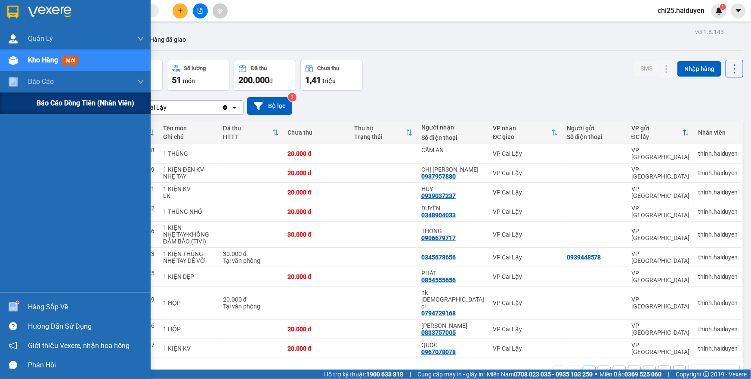 The image size is (751, 379). What do you see at coordinates (251, 261) in the screenshot?
I see `div: Tại văn phòng` at bounding box center [251, 261].